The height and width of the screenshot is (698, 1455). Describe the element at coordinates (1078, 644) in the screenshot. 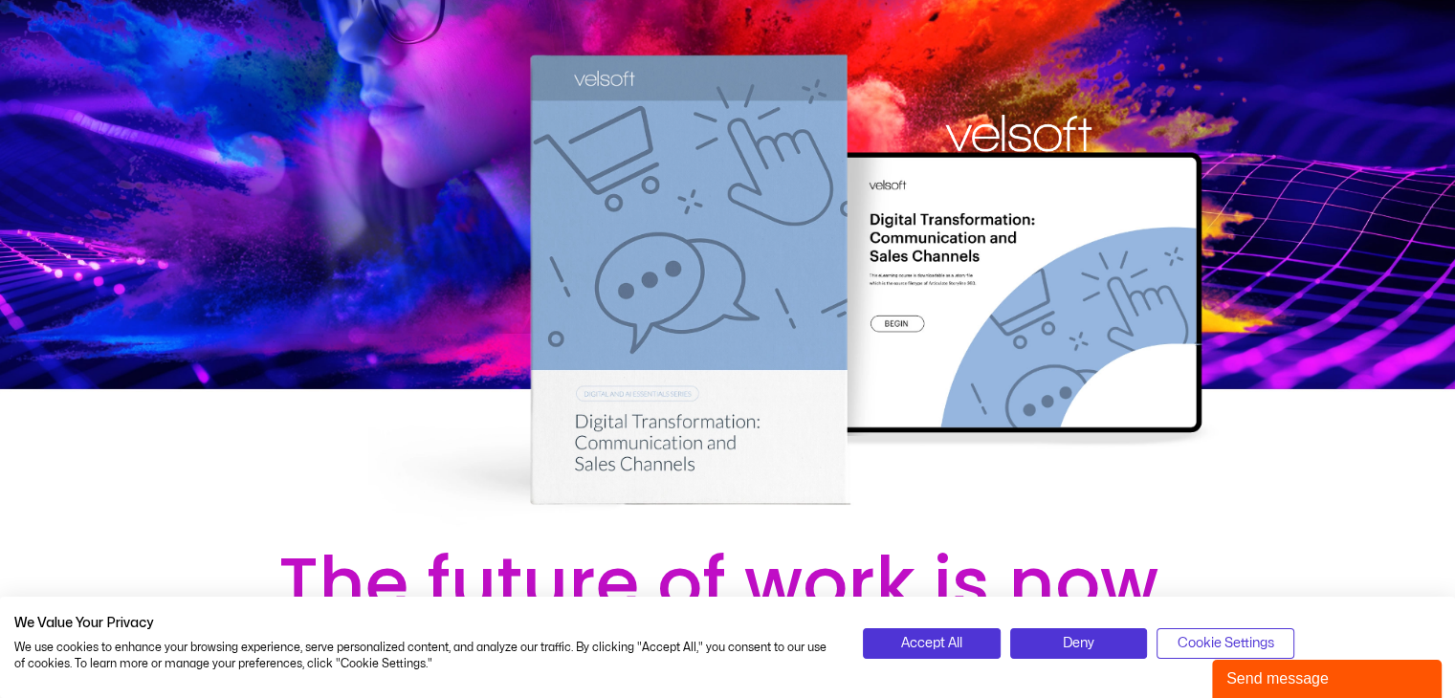

I see `button: Deny all cookies` at that location.